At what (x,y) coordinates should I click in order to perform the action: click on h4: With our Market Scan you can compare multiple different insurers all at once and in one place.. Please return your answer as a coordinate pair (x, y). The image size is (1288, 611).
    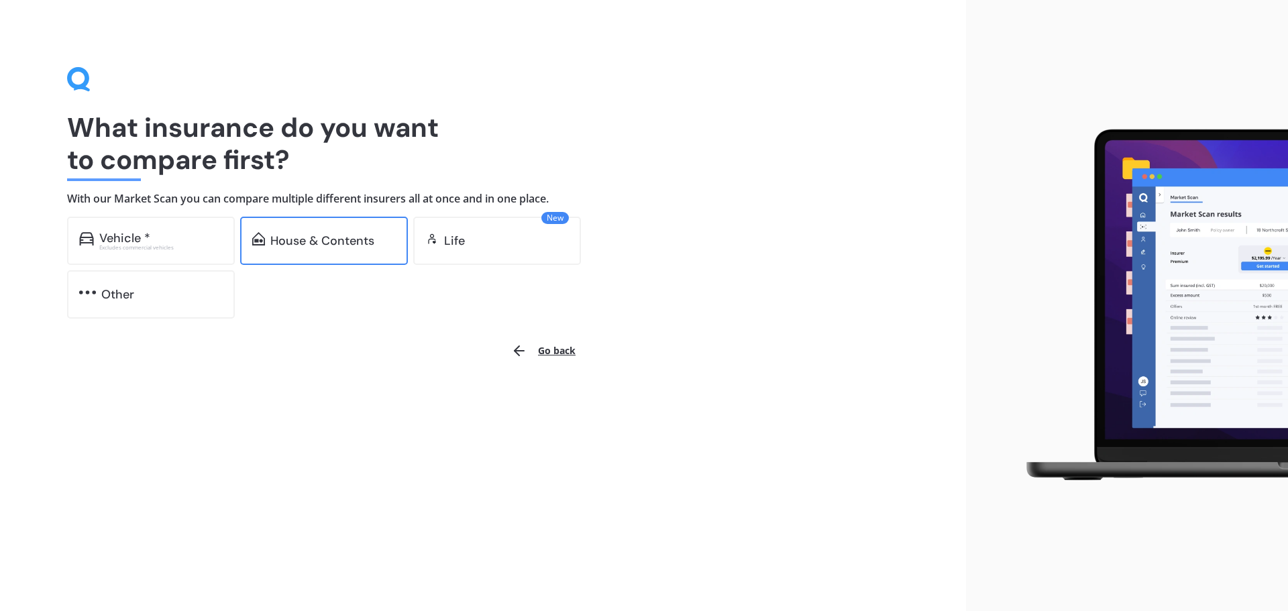
    Looking at the image, I should click on (483, 199).